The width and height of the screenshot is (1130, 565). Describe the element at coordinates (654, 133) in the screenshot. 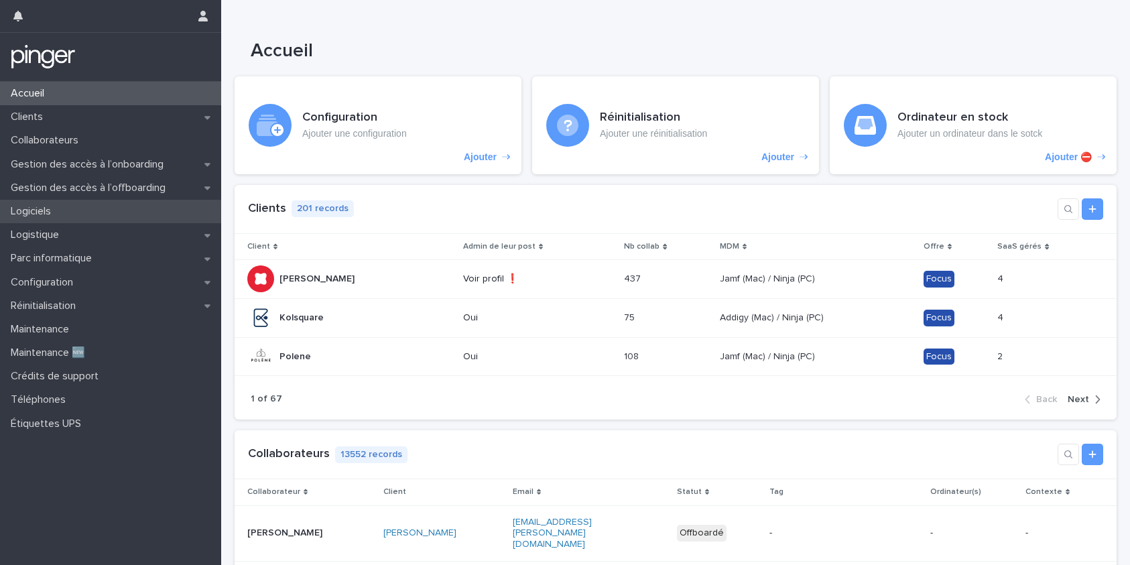

I see `p: Ajouter une réinitialisation` at that location.